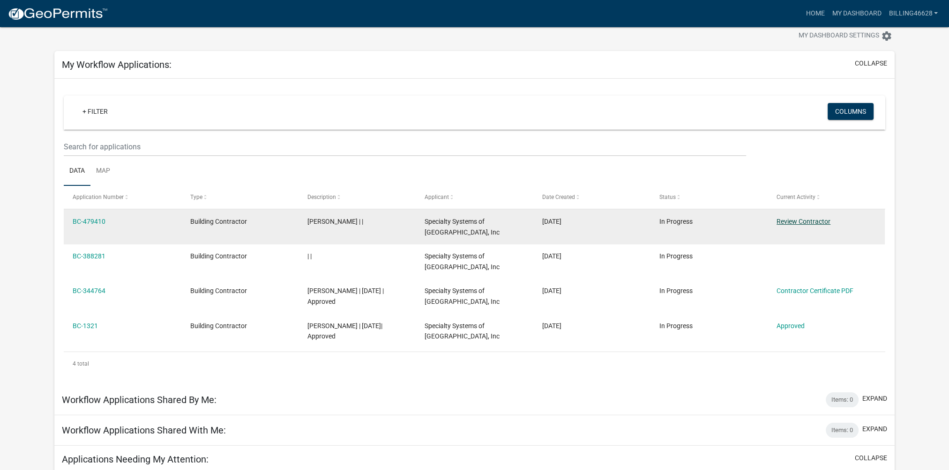  I want to click on a: BC-344764, so click(89, 291).